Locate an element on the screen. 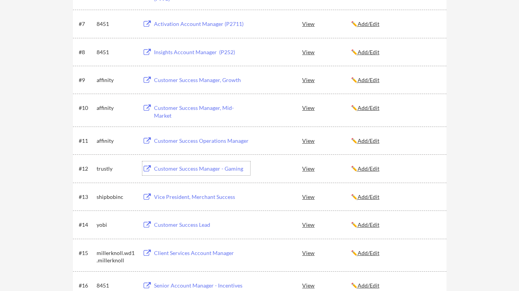 The image size is (519, 291). div: Customer Success Manager, Mid-Market is located at coordinates (202, 112).